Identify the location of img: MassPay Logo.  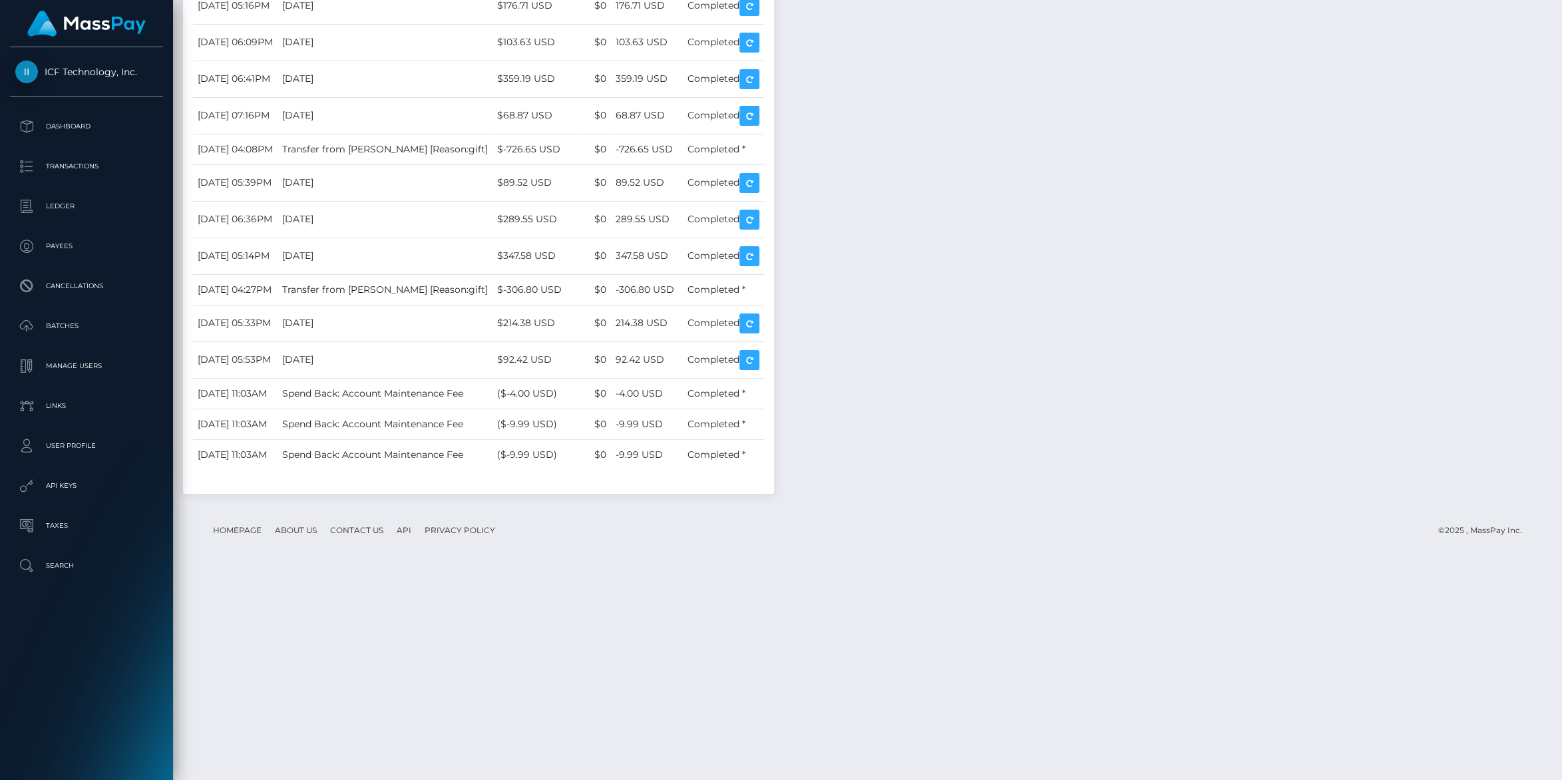
(86, 23).